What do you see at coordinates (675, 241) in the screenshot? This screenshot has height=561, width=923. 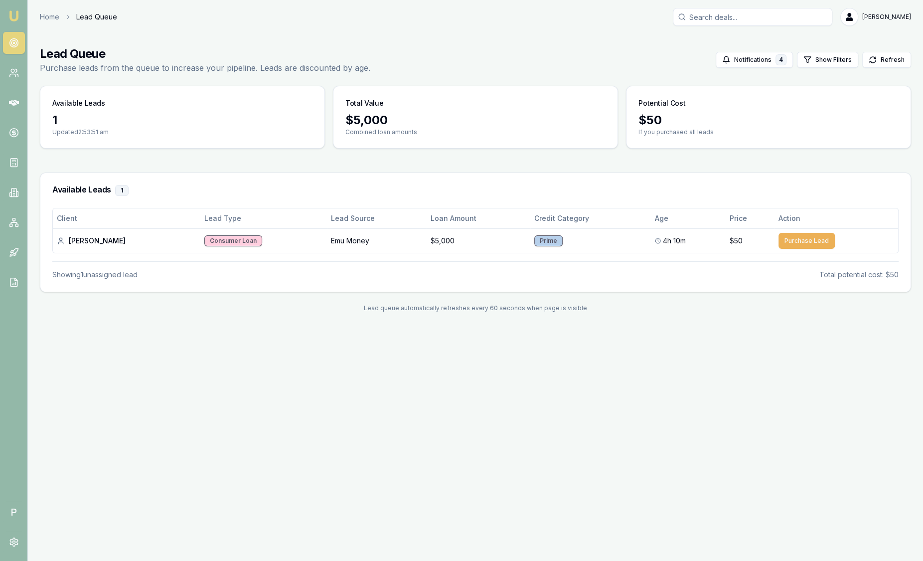 I see `span: 4h 10m` at bounding box center [675, 241].